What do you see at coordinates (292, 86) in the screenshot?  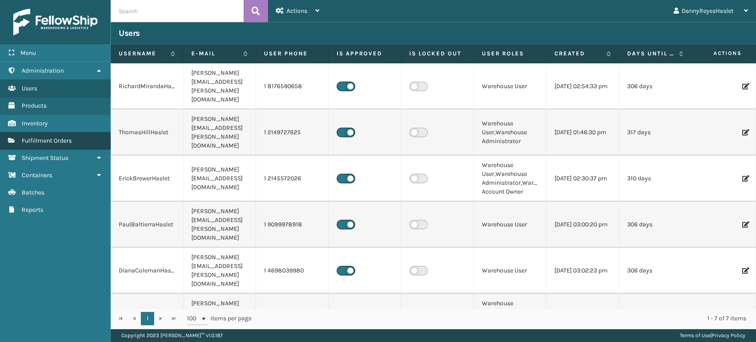 I see `td: 1 8176590658` at bounding box center [292, 86].